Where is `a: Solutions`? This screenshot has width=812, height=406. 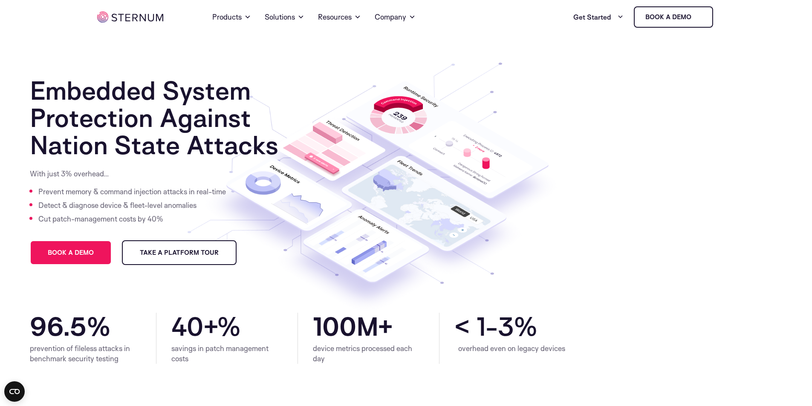 a: Solutions is located at coordinates (284, 17).